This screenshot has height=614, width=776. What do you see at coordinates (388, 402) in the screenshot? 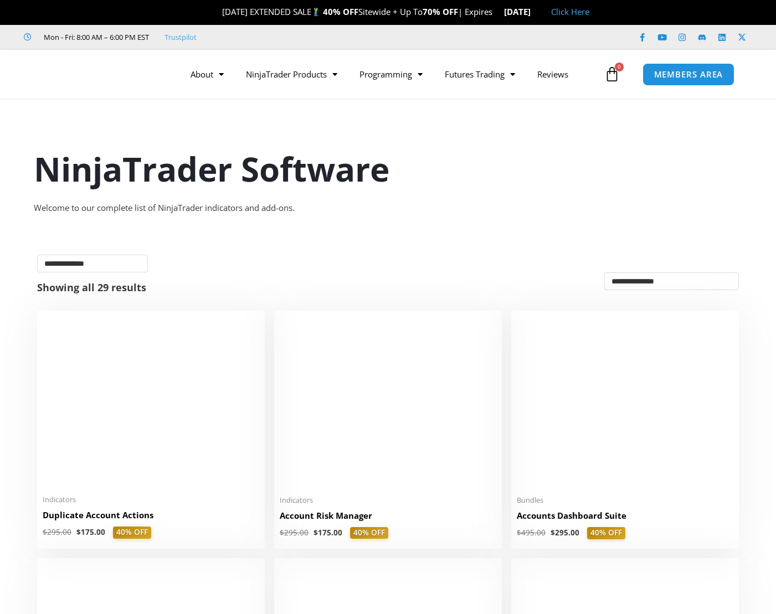
I see `img: Account Risk Manager` at bounding box center [388, 402].